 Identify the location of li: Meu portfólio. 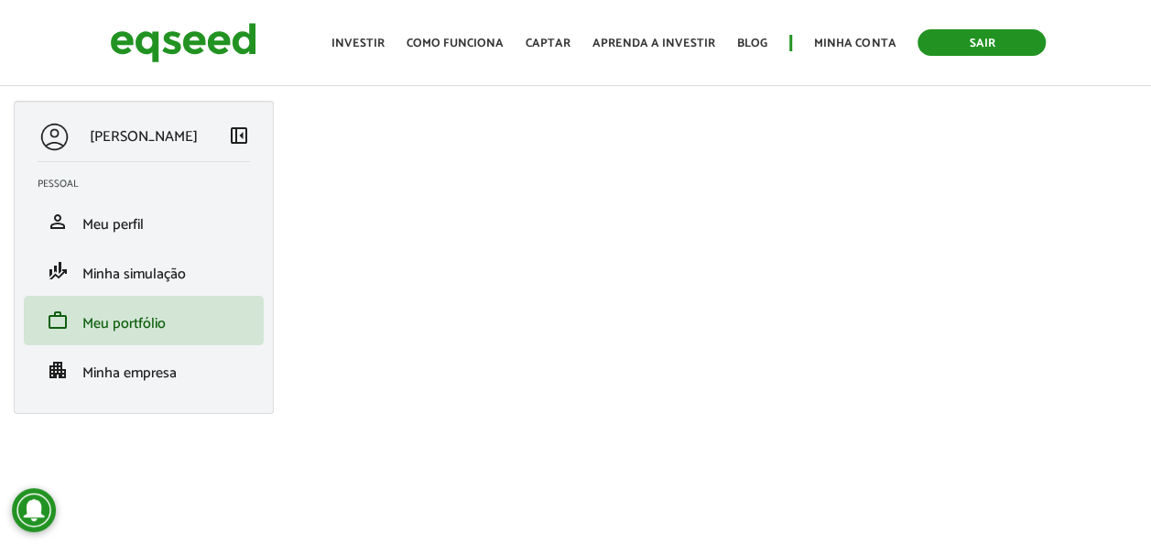
(144, 321).